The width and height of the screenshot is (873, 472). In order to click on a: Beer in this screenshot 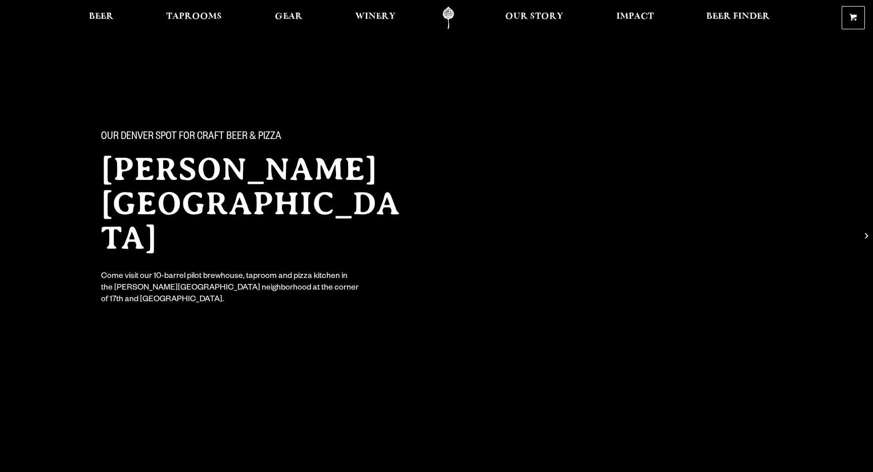, I will do `click(101, 18)`.